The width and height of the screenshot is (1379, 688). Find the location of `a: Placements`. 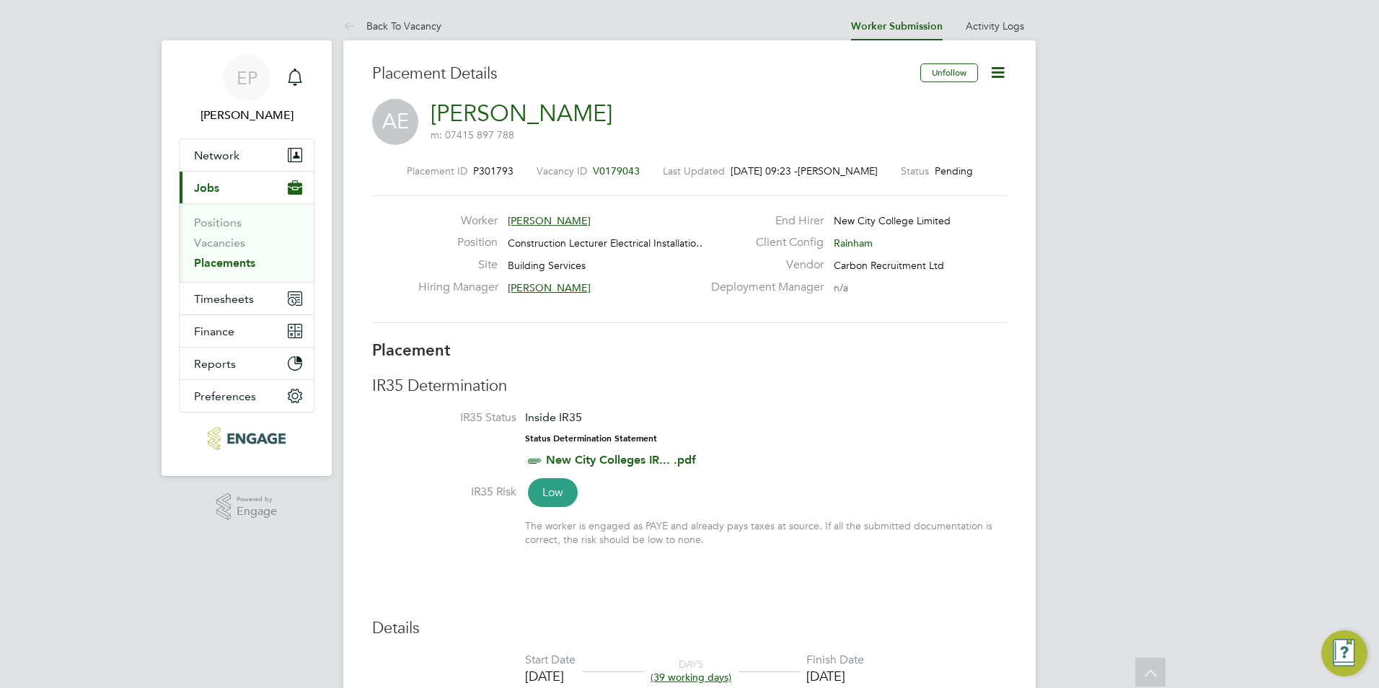

a: Placements is located at coordinates (224, 263).